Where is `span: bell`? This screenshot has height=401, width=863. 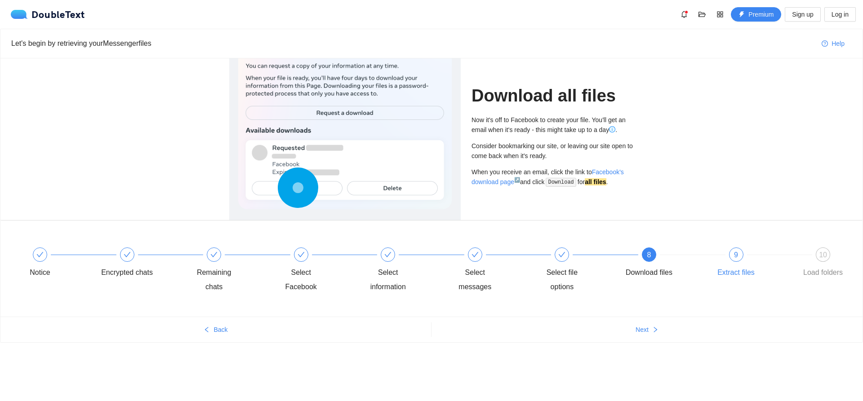 span: bell is located at coordinates (684, 14).